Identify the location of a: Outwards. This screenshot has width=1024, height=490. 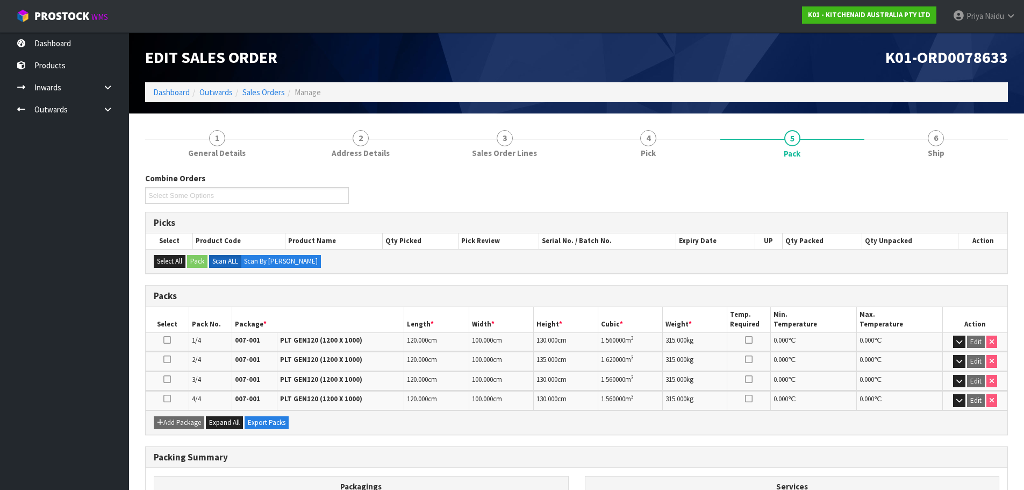
(216, 92).